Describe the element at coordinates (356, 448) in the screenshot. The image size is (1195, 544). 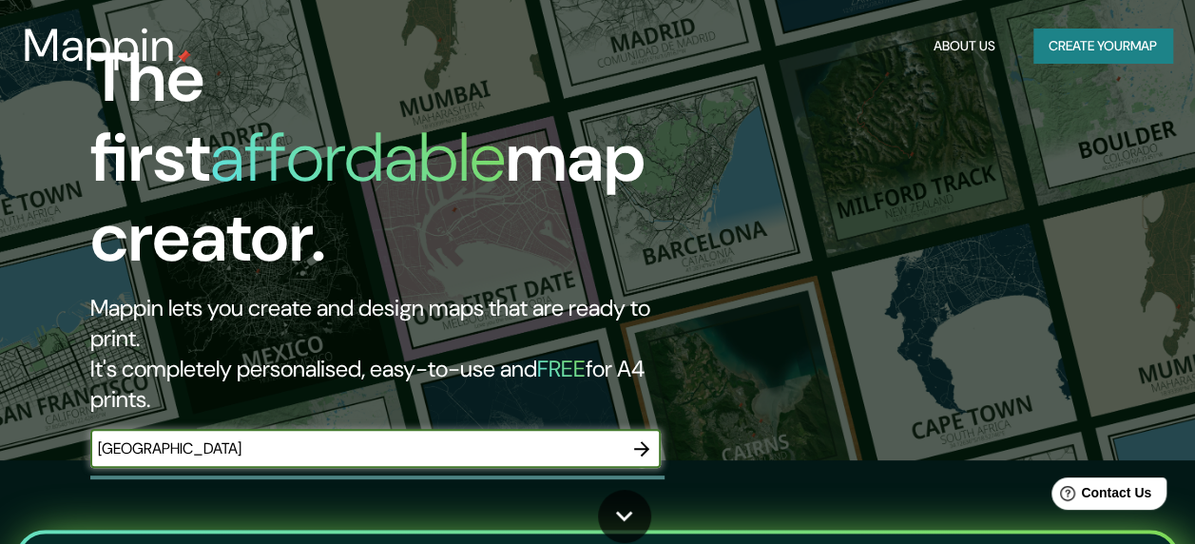
I see `input: Choose your favourite place` at that location.